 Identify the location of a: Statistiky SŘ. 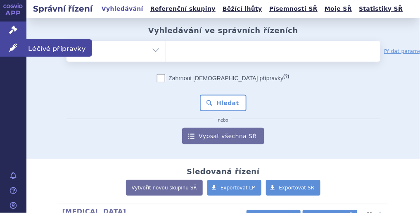
(381, 9).